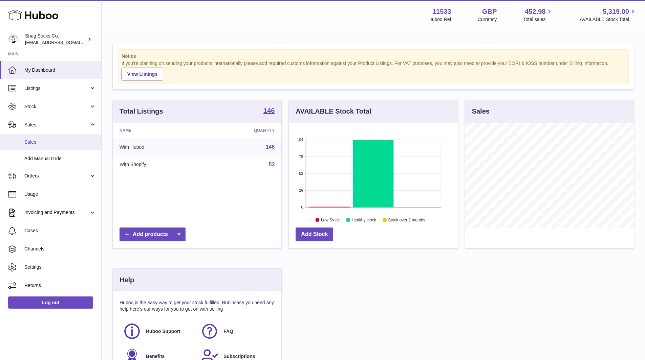  Describe the element at coordinates (60, 70) in the screenshot. I see `span: My Dashboard` at that location.